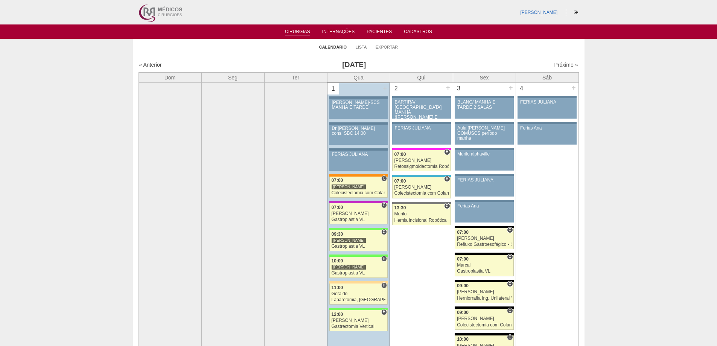  What do you see at coordinates (484, 105) in the screenshot?
I see `div: BLANC/ MANHÃ E TARDE 2 SALAS` at bounding box center [484, 105].